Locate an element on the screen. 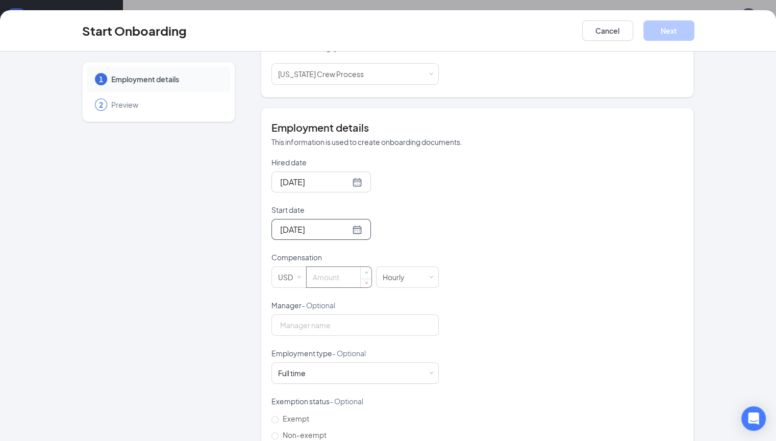 This screenshot has width=776, height=441. p: This information is used to create onboarding documents. is located at coordinates (477, 142).